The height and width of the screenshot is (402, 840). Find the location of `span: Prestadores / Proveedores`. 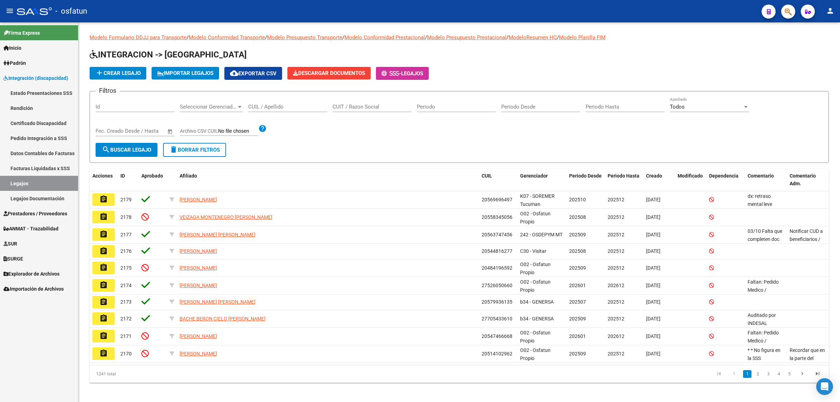

span: Prestadores / Proveedores is located at coordinates (35, 214).